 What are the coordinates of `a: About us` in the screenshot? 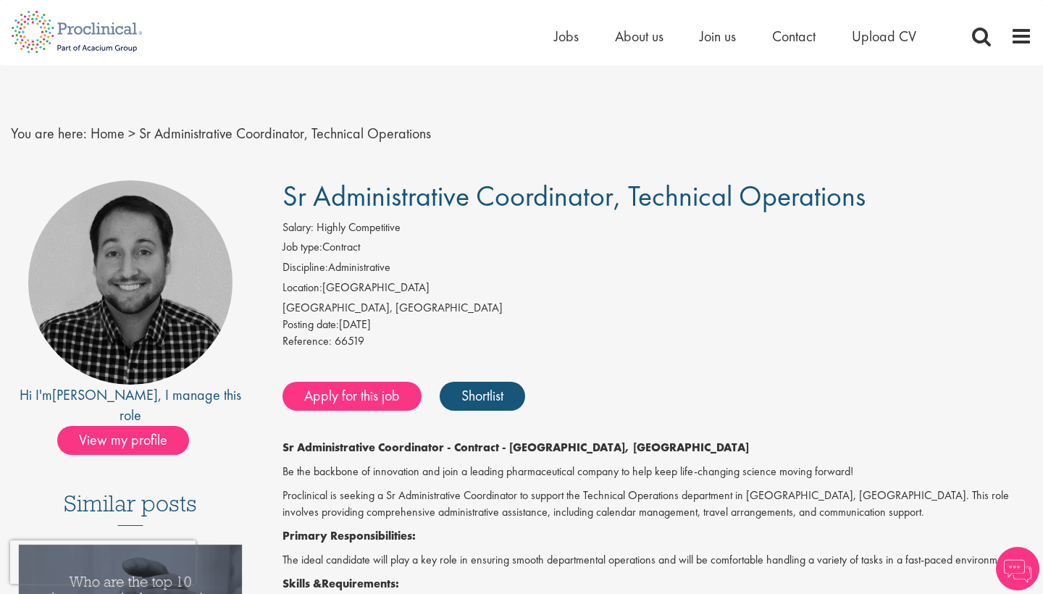 It's located at (639, 36).